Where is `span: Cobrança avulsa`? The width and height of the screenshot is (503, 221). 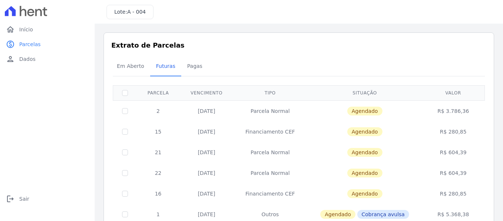 span: Cobrança avulsa is located at coordinates (383, 215).